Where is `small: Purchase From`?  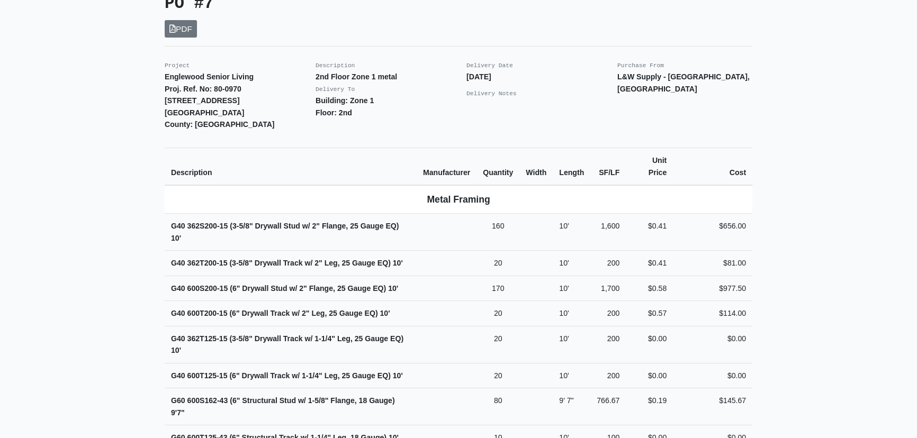 small: Purchase From is located at coordinates (641, 66).